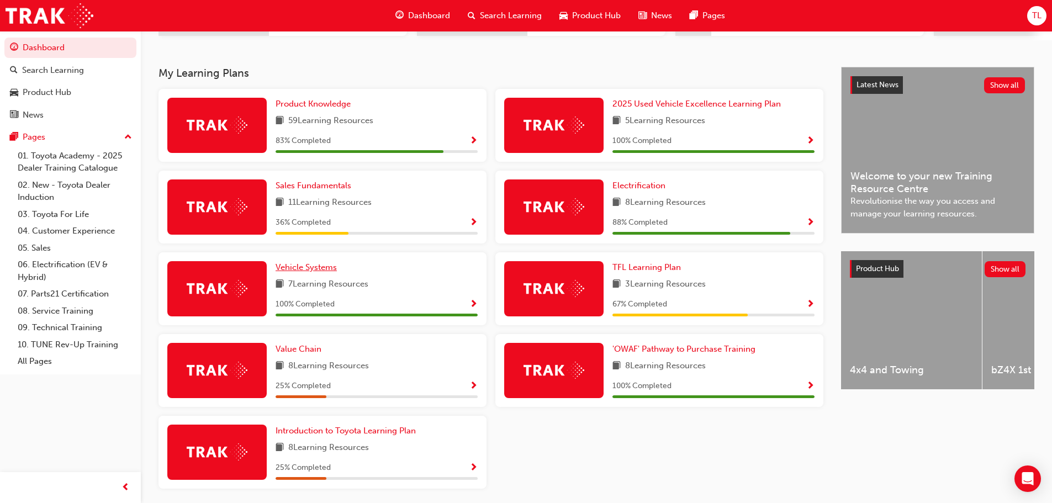 The image size is (1052, 503). Describe the element at coordinates (505, 15) in the screenshot. I see `a: search-iconSearch Learning` at that location.